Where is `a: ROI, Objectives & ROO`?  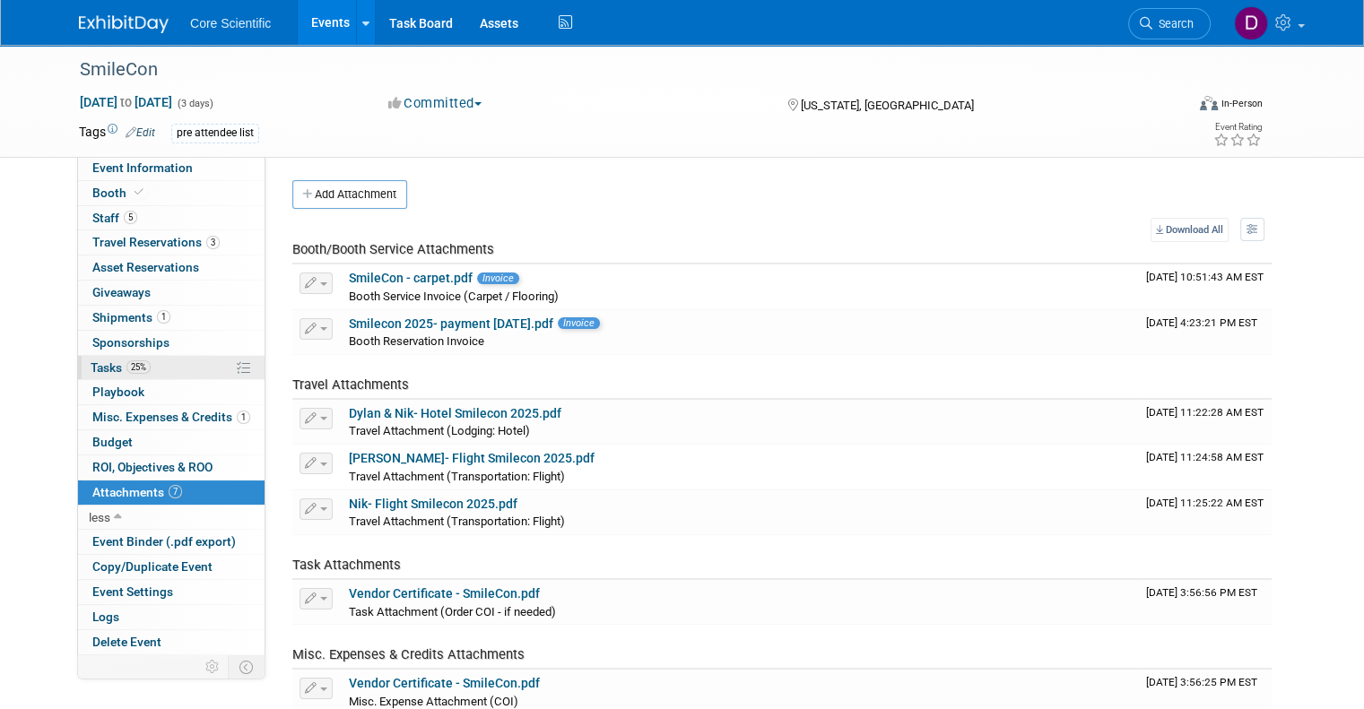
a: ROI, Objectives & ROO is located at coordinates (171, 467).